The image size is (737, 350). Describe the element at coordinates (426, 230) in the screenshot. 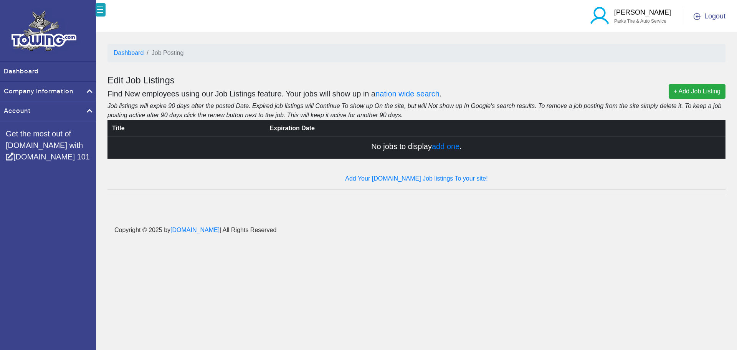

I see `p: Copyright © 2025 by | All Rights Reserved` at that location.